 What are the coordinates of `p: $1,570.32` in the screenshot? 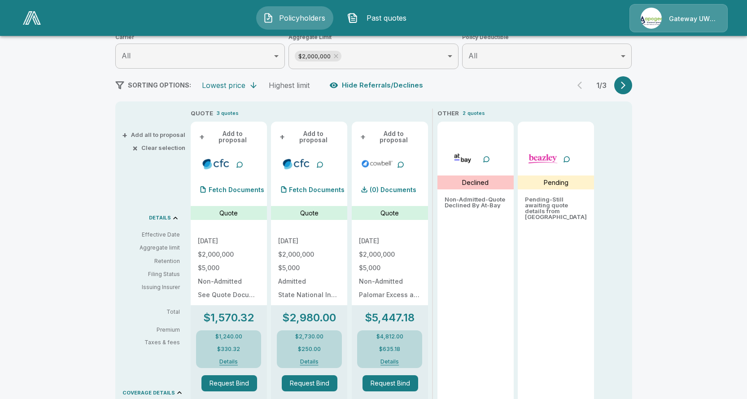 It's located at (228, 318).